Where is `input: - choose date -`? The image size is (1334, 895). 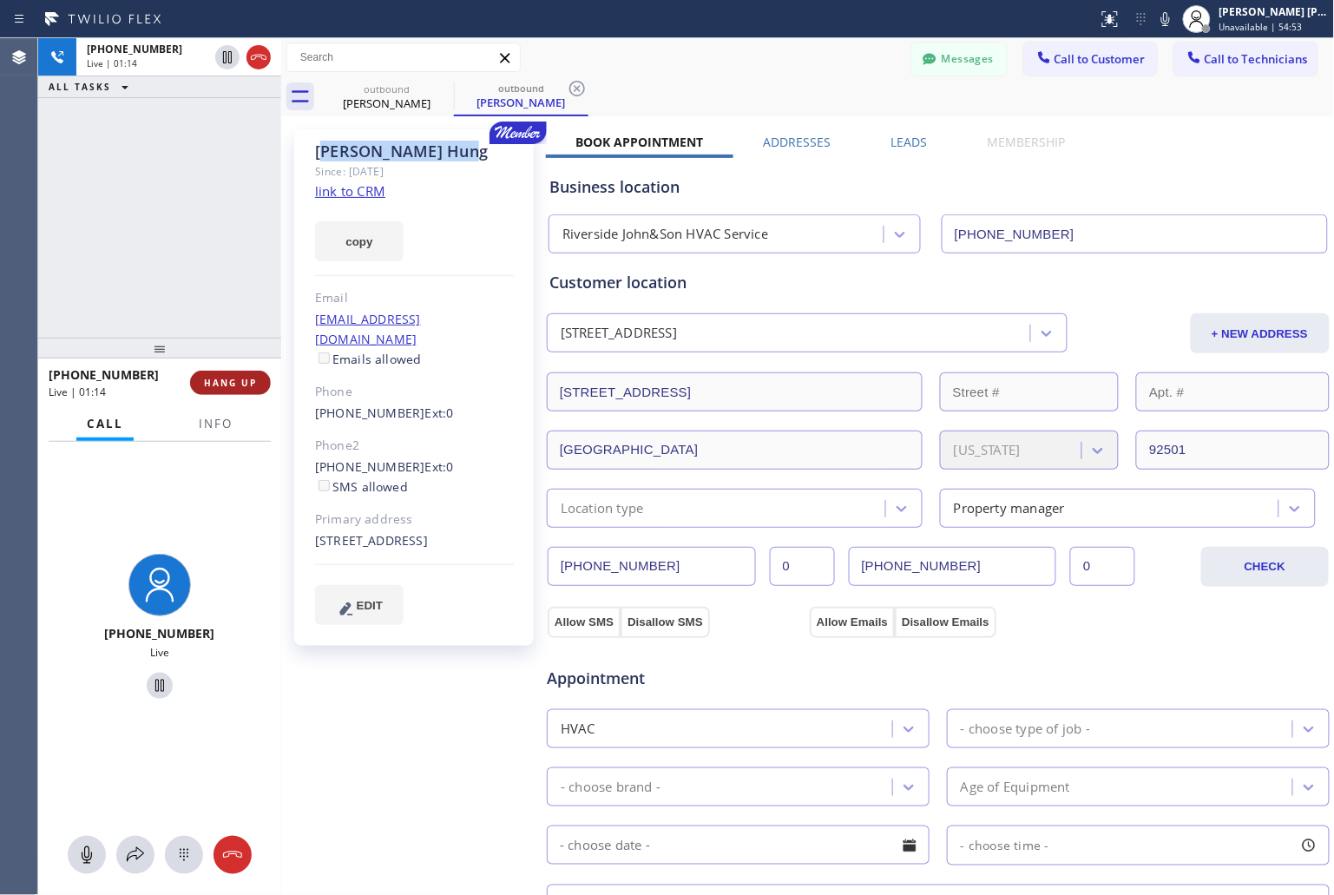 input: - choose date - is located at coordinates (738, 844).